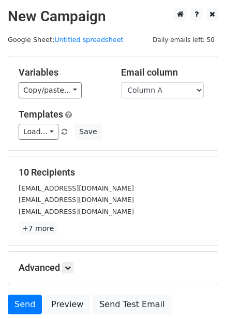 Image resolution: width=226 pixels, height=319 pixels. I want to click on span: Daily emails left: 50, so click(184, 40).